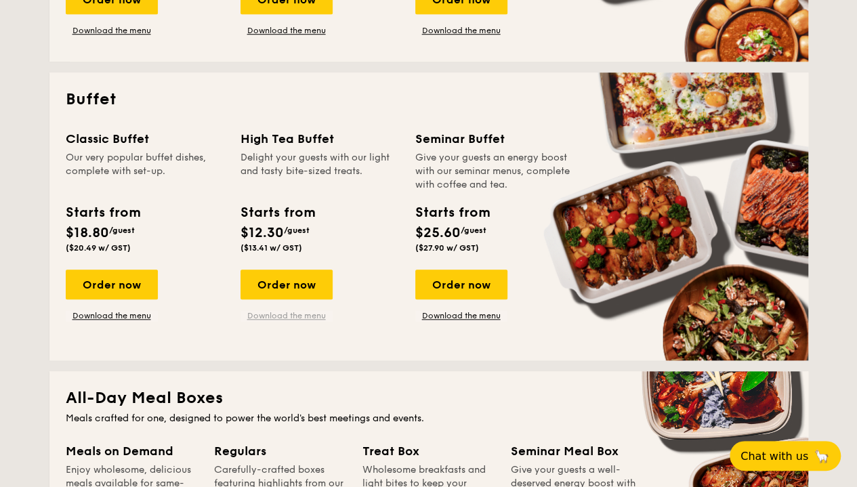 This screenshot has height=487, width=857. I want to click on div: Meals on Demand, so click(131, 451).